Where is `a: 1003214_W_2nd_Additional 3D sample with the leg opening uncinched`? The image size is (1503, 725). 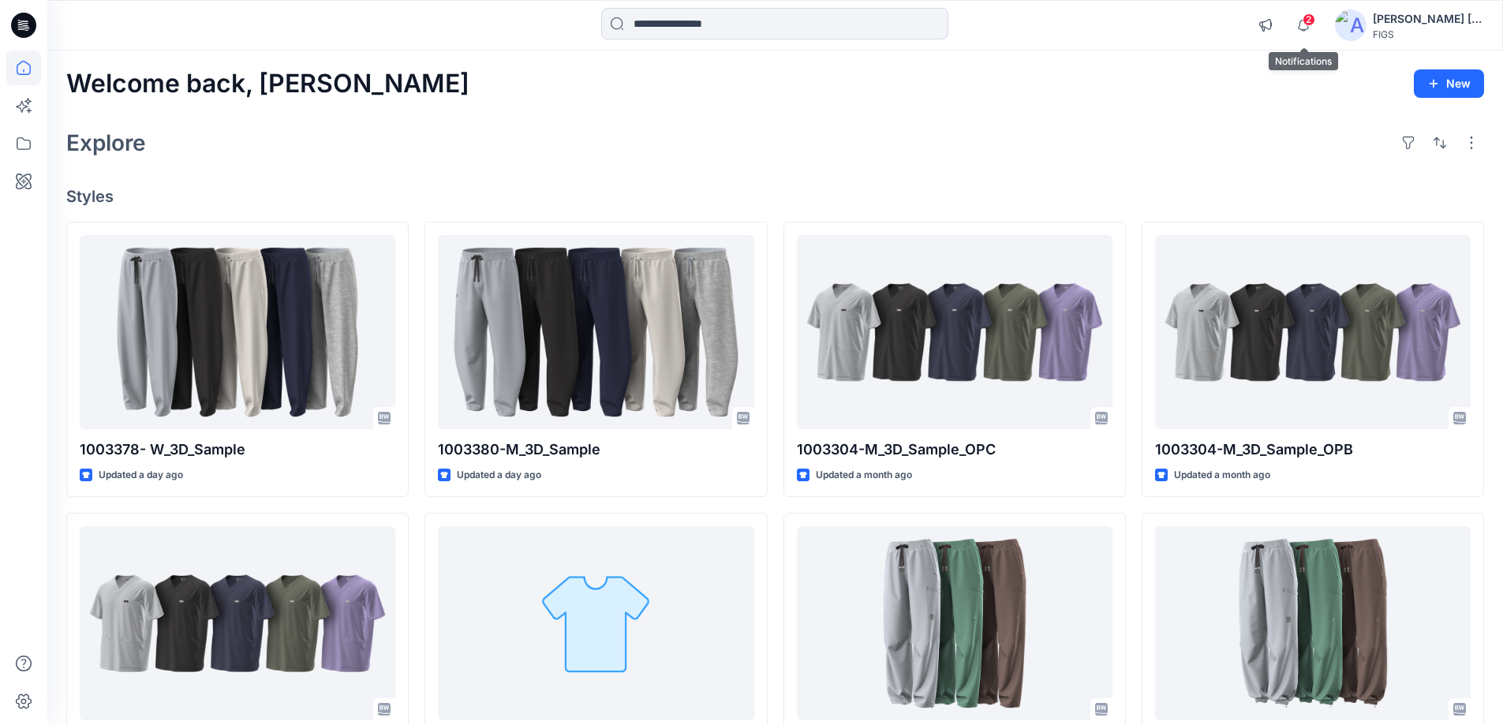 a: 1003214_W_2nd_Additional 3D sample with the leg opening uncinched is located at coordinates (954, 623).